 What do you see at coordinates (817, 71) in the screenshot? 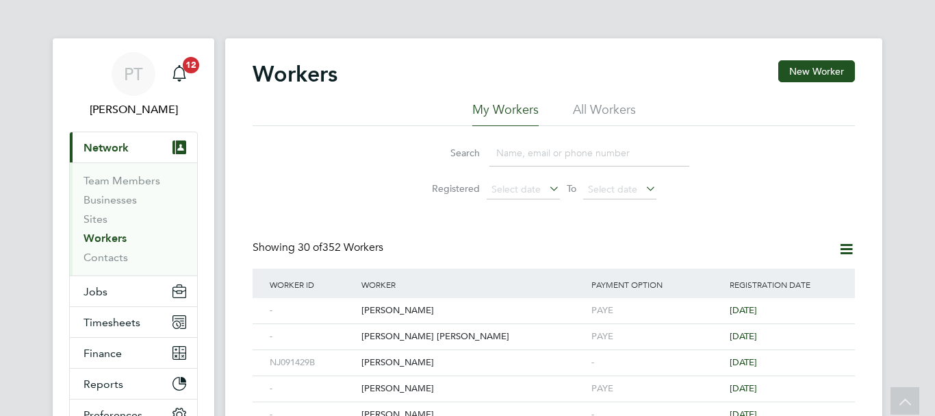
I see `button: New Worker` at bounding box center [817, 71].